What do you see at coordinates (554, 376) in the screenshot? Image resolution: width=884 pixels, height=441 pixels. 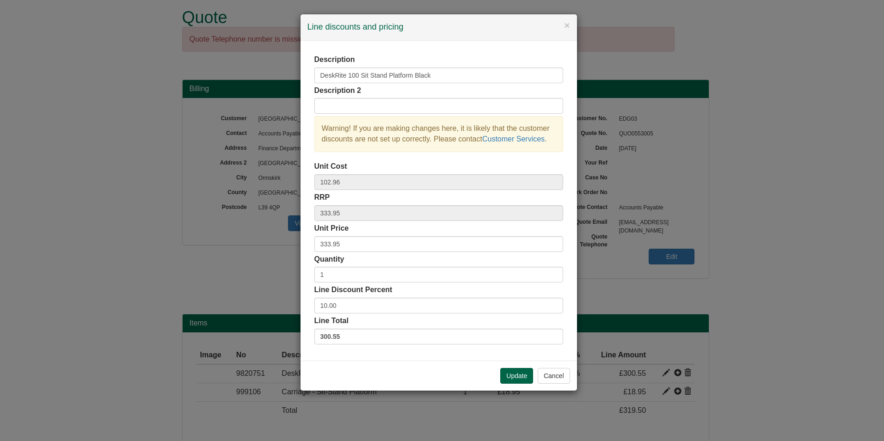 I see `button: Cancel` at bounding box center [554, 376].